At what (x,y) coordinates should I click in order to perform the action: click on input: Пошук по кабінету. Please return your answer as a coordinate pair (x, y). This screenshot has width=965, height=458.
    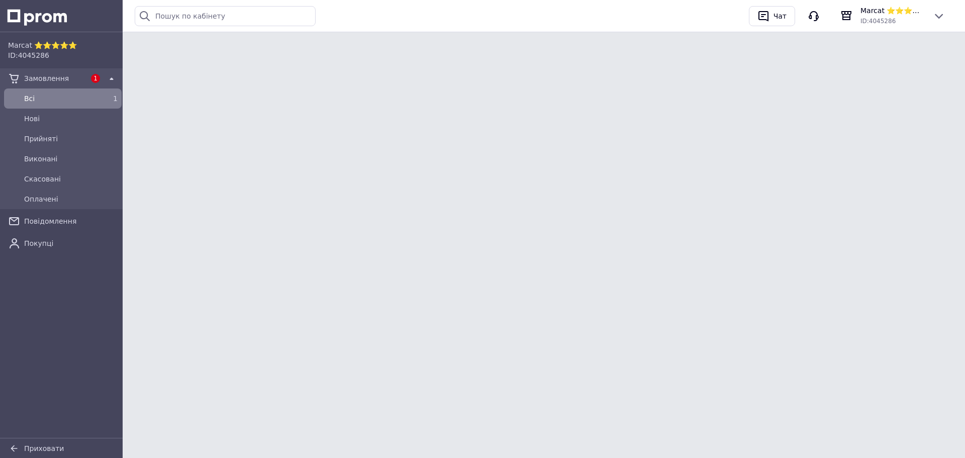
    Looking at the image, I should click on (225, 16).